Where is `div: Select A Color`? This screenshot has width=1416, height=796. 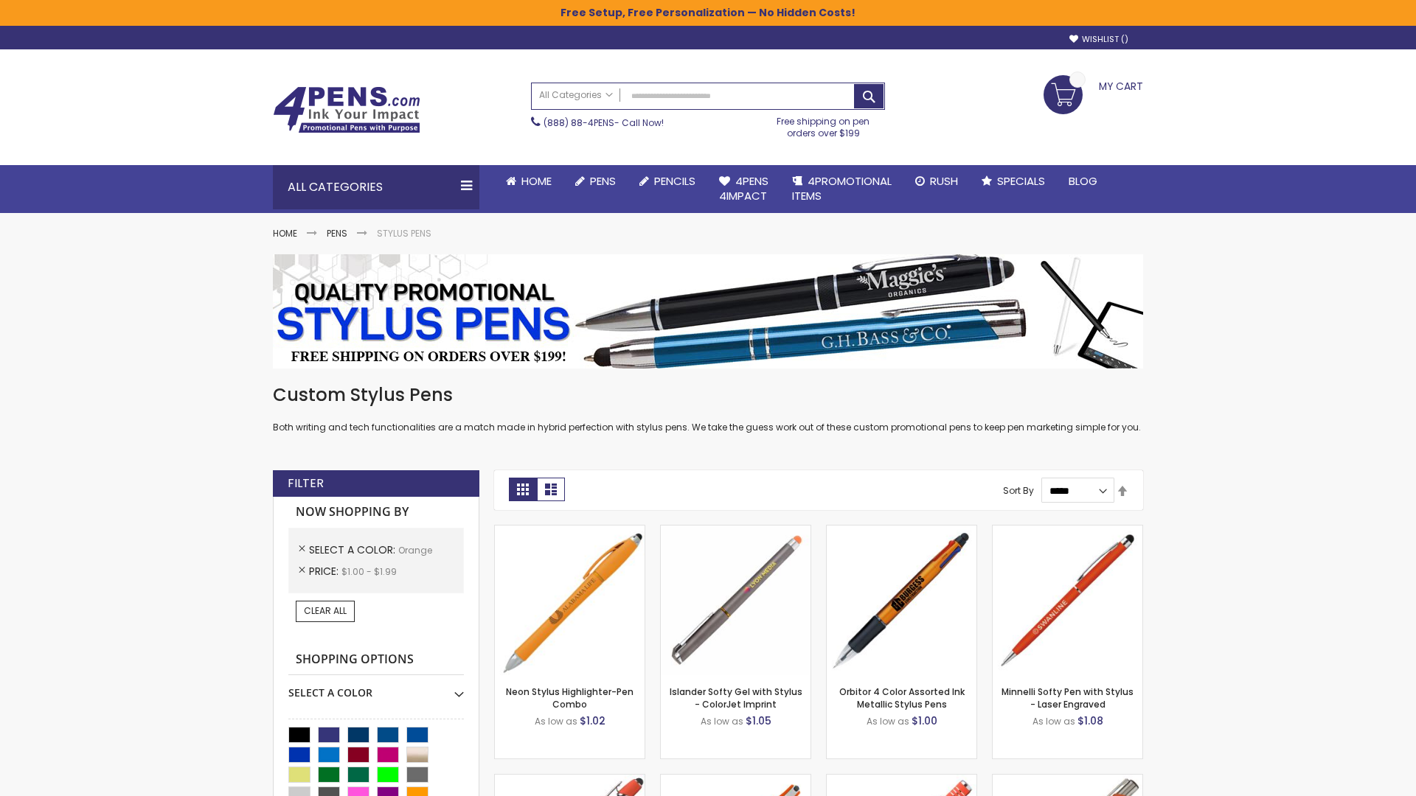 div: Select A Color is located at coordinates (376, 688).